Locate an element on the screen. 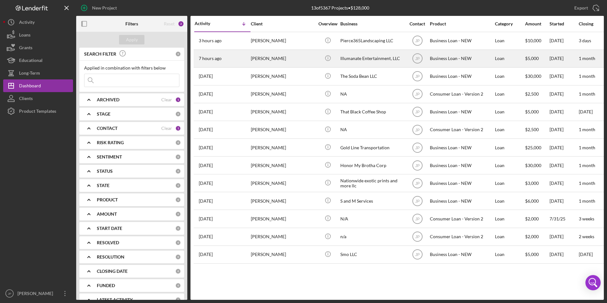  div: Long-Term is located at coordinates (30, 74).